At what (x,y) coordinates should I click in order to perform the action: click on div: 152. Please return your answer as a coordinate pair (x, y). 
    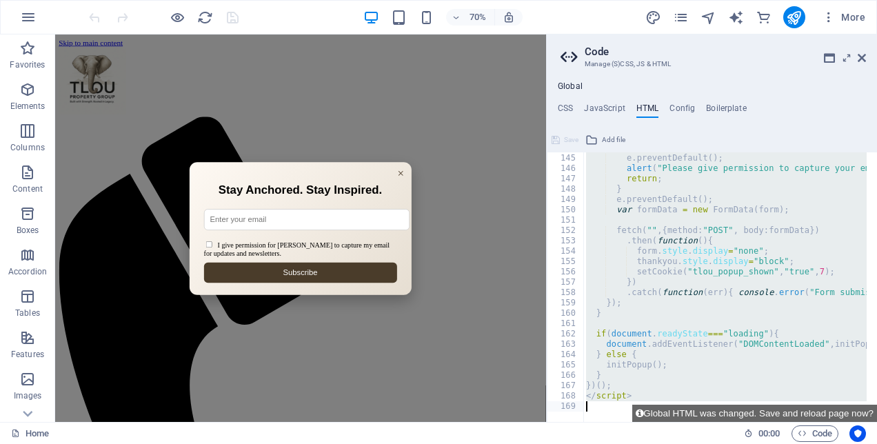
    Looking at the image, I should click on (566, 230).